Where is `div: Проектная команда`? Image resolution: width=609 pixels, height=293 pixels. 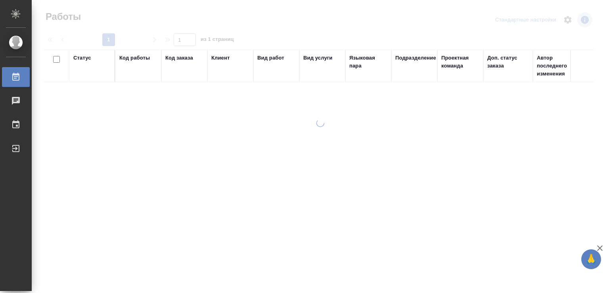
div: Проектная команда is located at coordinates (460, 62).